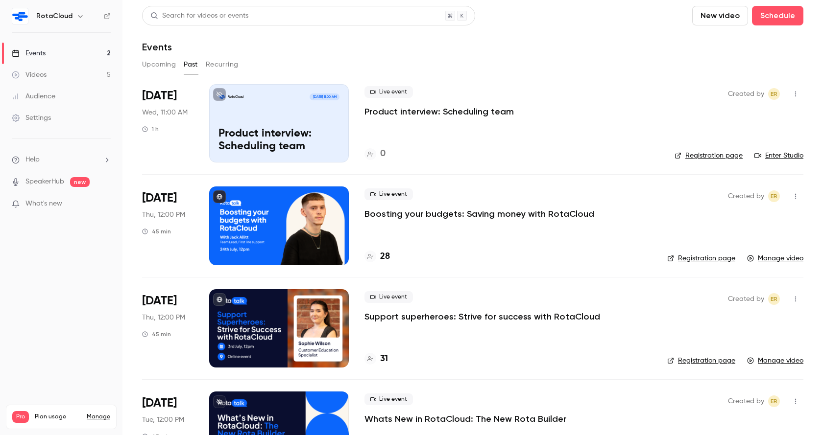 This screenshot has width=823, height=435. What do you see at coordinates (163, 420) in the screenshot?
I see `span: Tue, 12:00 PM` at bounding box center [163, 420].